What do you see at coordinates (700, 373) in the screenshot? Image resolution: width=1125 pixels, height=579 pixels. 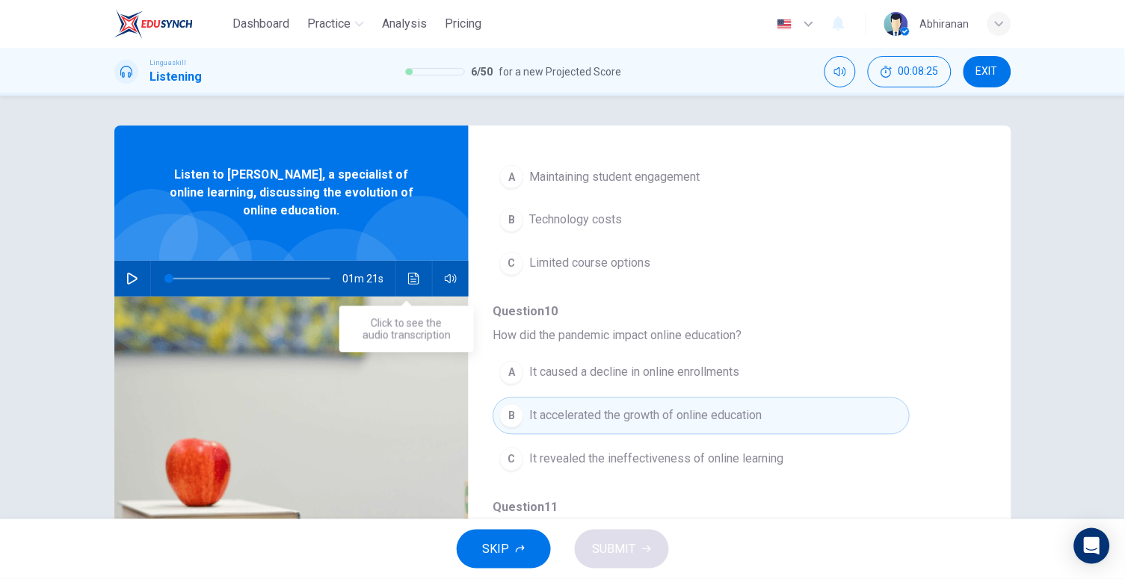 I see `button: AIt caused a decline in online enrollments` at bounding box center [700, 373].